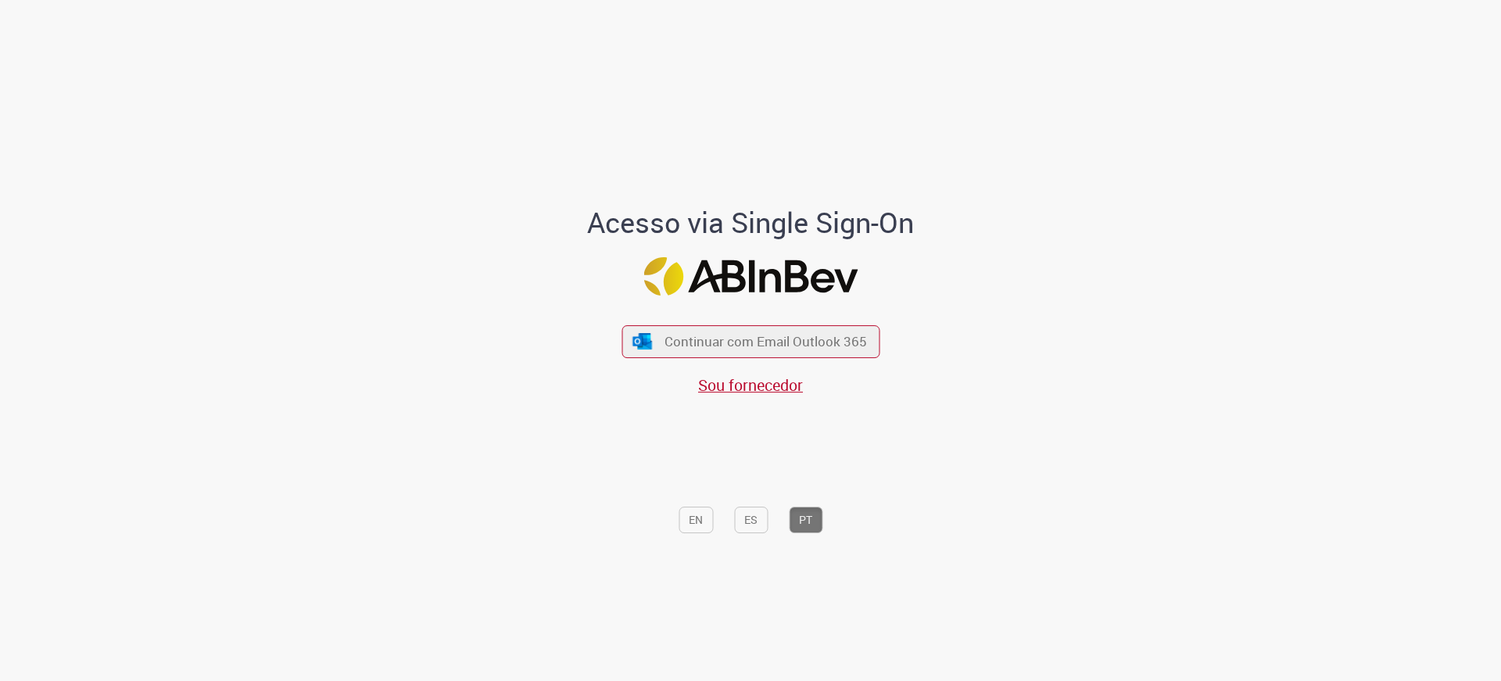 This screenshot has height=681, width=1501. Describe the element at coordinates (805, 520) in the screenshot. I see `button: PT` at that location.